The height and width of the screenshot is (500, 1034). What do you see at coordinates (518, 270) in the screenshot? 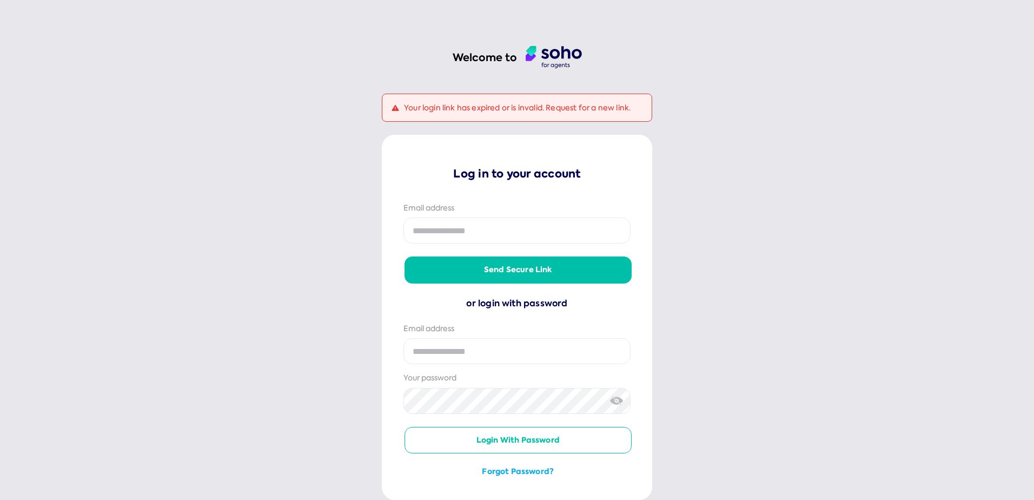
I see `button: Send secure link` at bounding box center [518, 270].